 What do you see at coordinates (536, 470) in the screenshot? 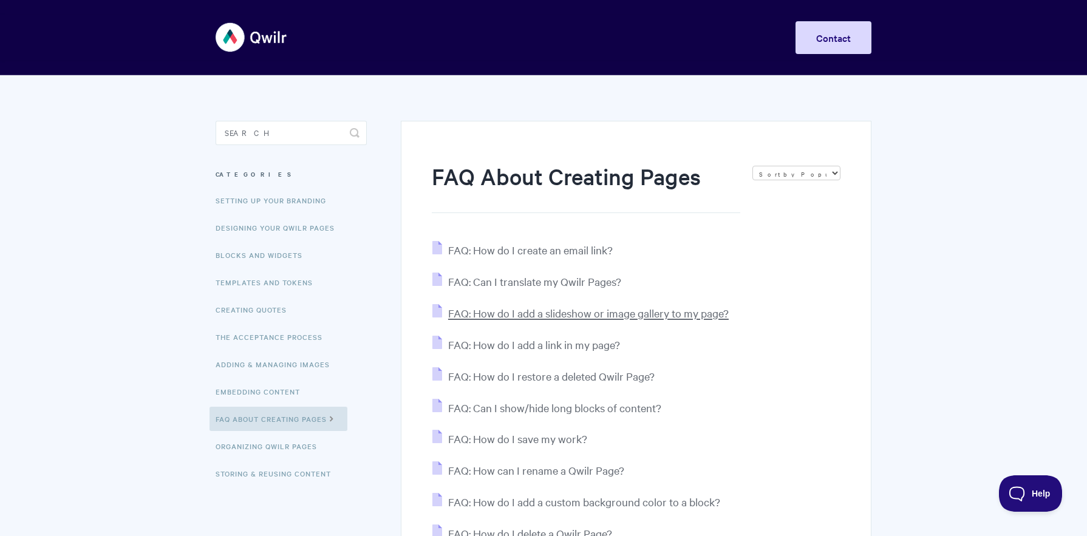
I see `span: FAQ: How can I rename a Qwilr Page?` at bounding box center [536, 470].